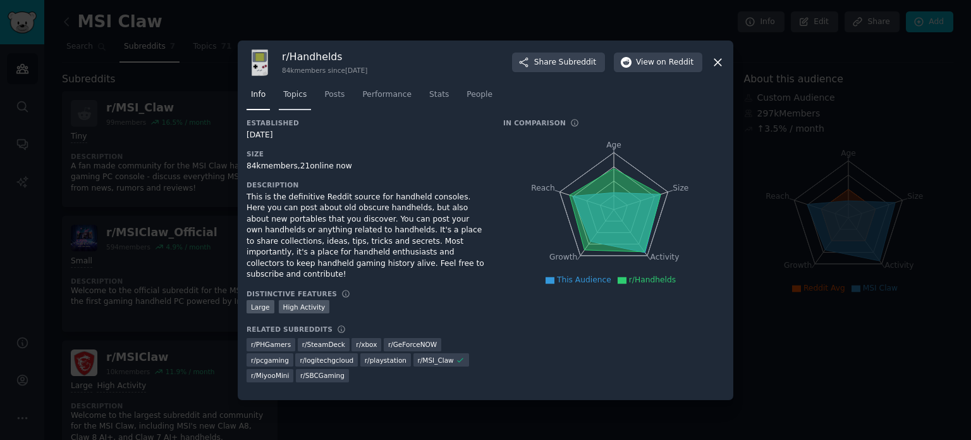 The image size is (971, 440). I want to click on span: Performance, so click(387, 95).